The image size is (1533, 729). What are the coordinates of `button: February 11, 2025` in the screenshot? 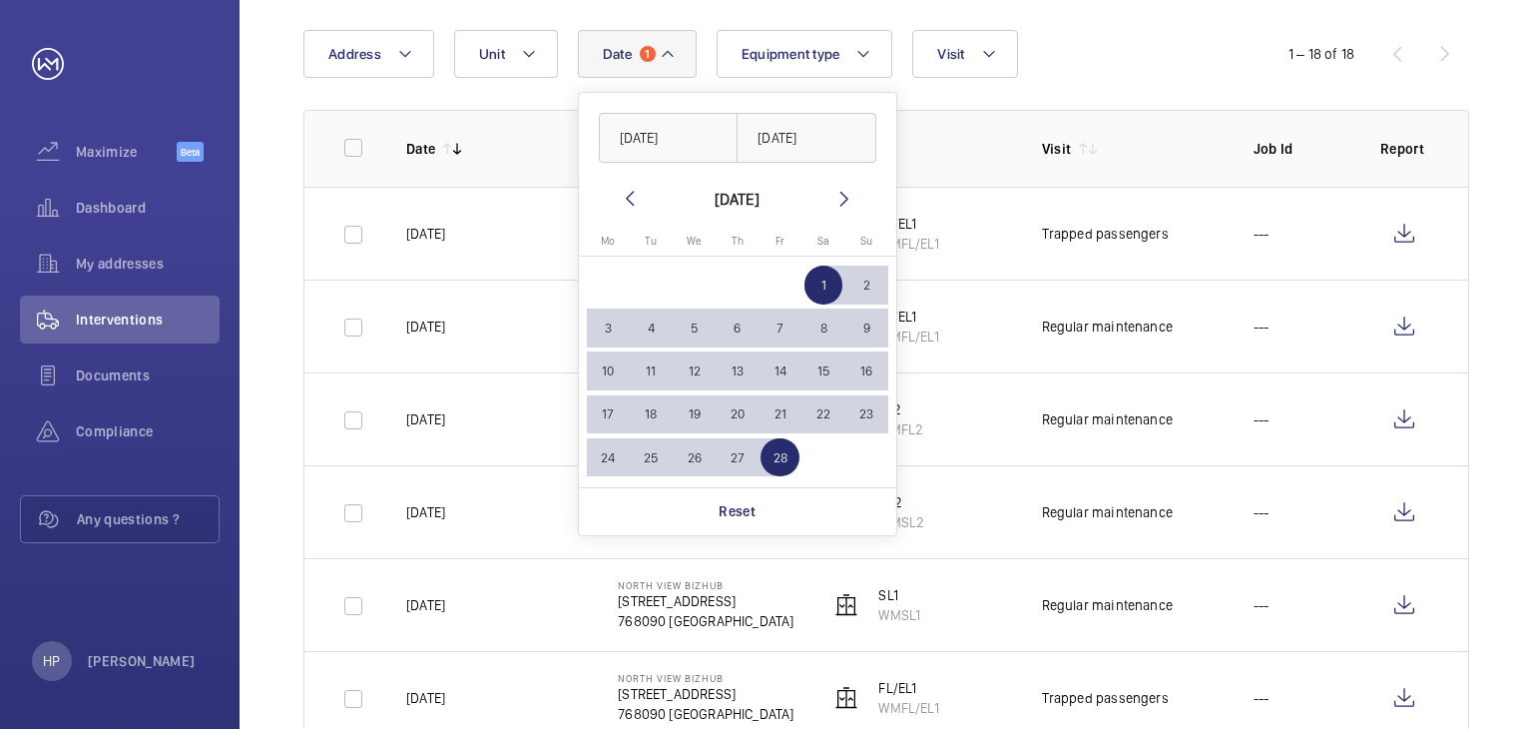 It's located at (651, 370).